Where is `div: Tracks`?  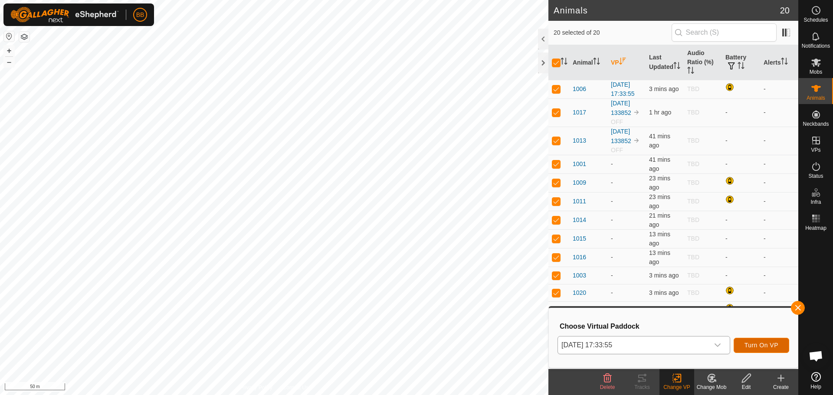
div: Tracks is located at coordinates (642, 387).